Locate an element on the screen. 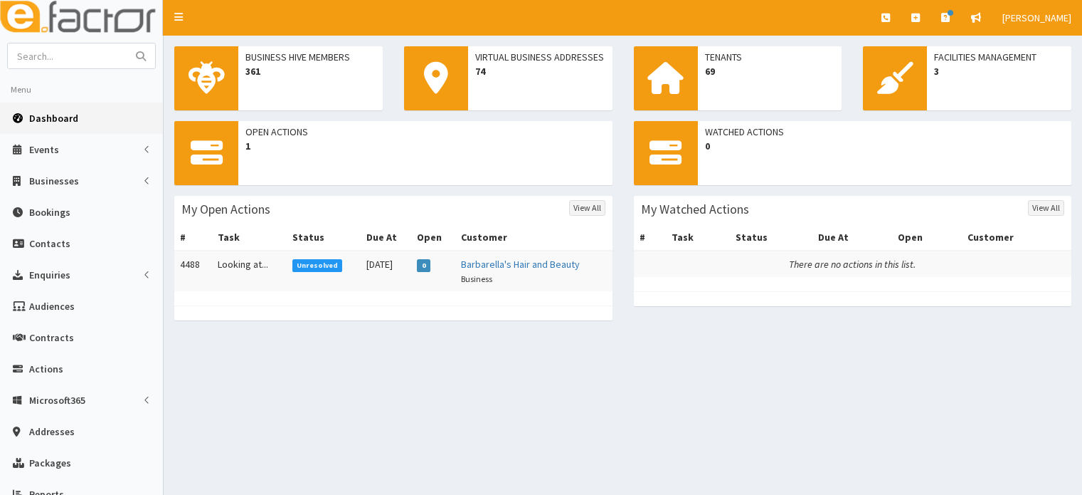 The height and width of the screenshot is (495, 1082). span: Enquiries is located at coordinates (50, 275).